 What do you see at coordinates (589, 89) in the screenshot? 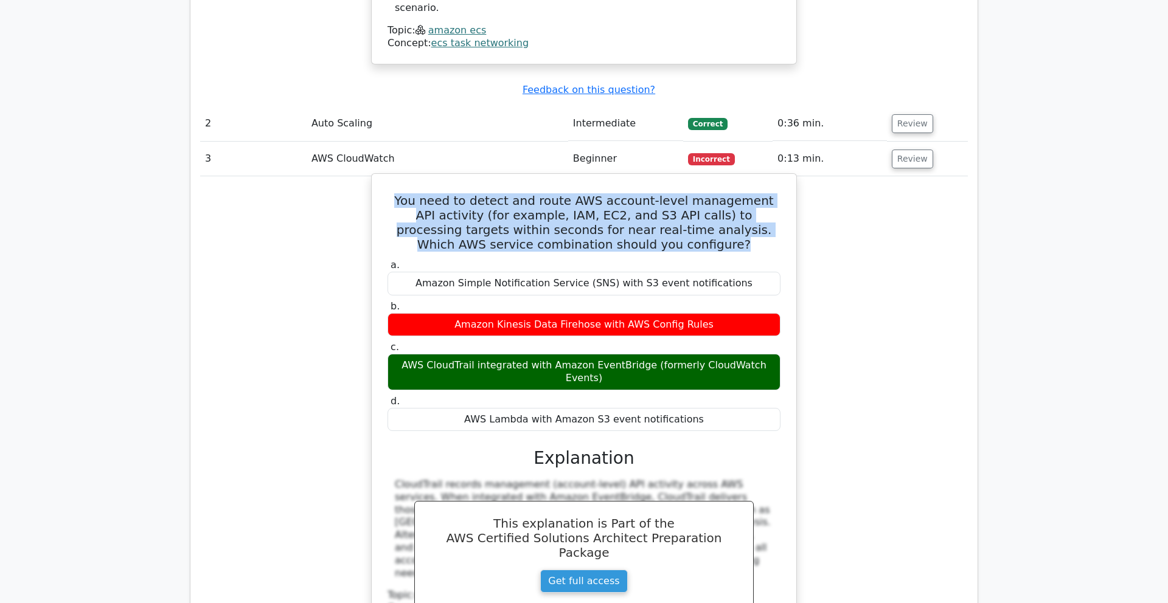
I see `u: Feedback on this question?` at bounding box center [589, 89].